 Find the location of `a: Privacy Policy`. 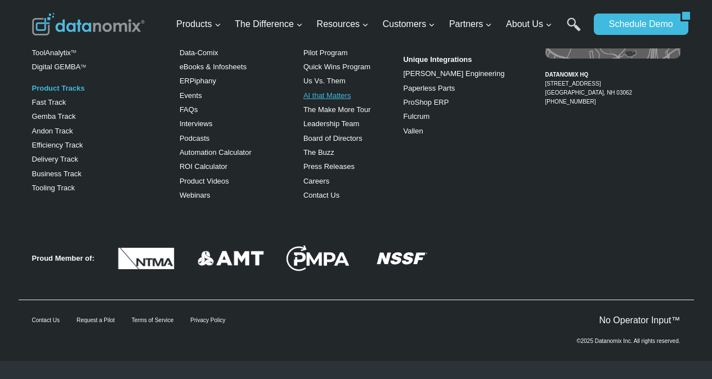

a: Privacy Policy is located at coordinates (208, 320).